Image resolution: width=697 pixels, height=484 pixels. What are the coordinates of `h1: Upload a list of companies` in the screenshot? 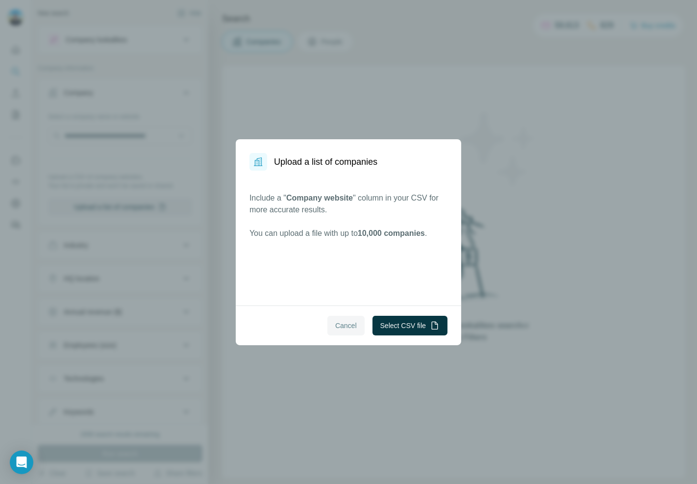 It's located at (325, 162).